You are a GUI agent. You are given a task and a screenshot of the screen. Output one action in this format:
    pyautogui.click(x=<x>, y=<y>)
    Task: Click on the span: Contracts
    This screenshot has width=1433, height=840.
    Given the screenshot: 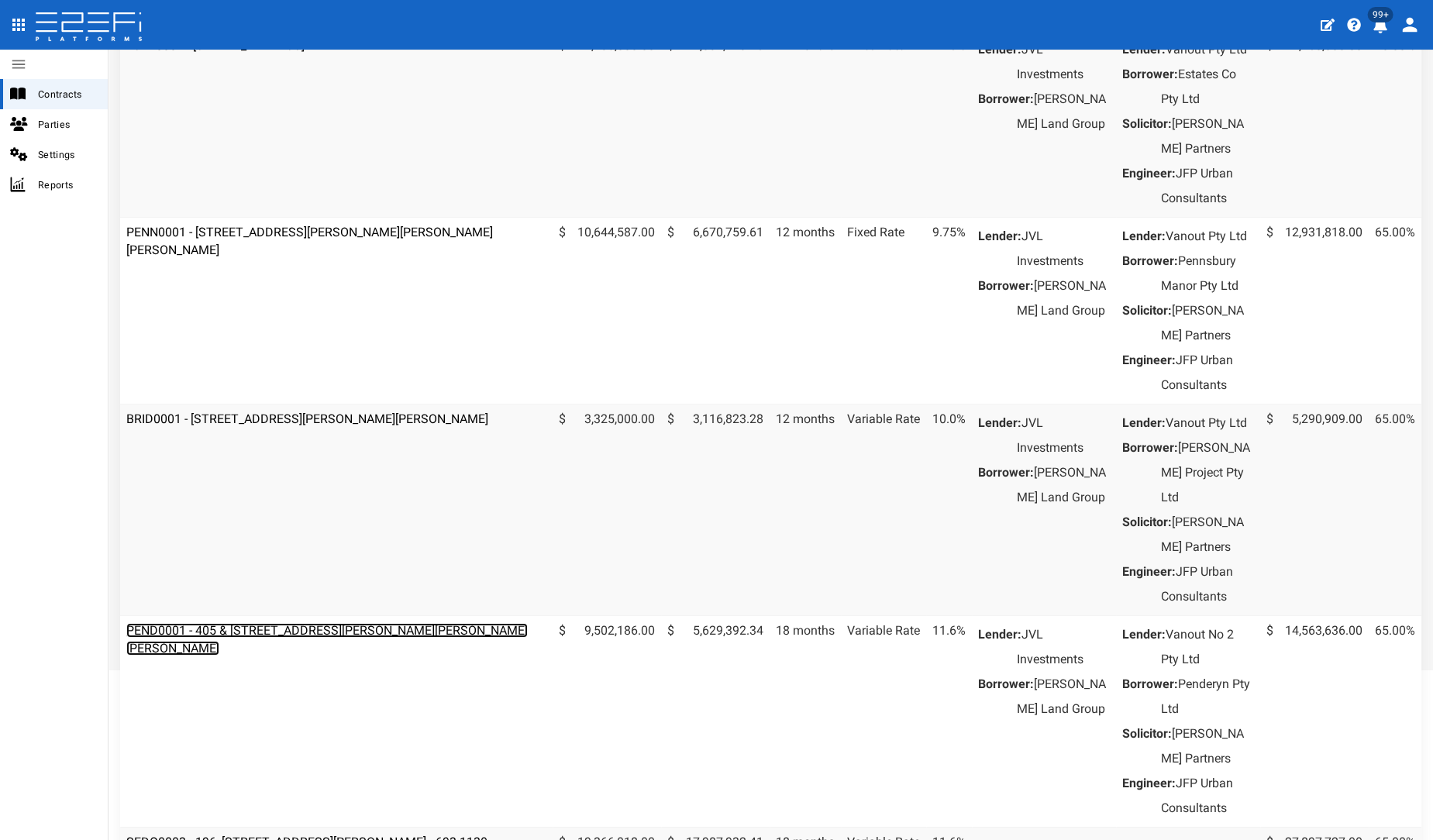 What is the action you would take?
    pyautogui.click(x=67, y=94)
    